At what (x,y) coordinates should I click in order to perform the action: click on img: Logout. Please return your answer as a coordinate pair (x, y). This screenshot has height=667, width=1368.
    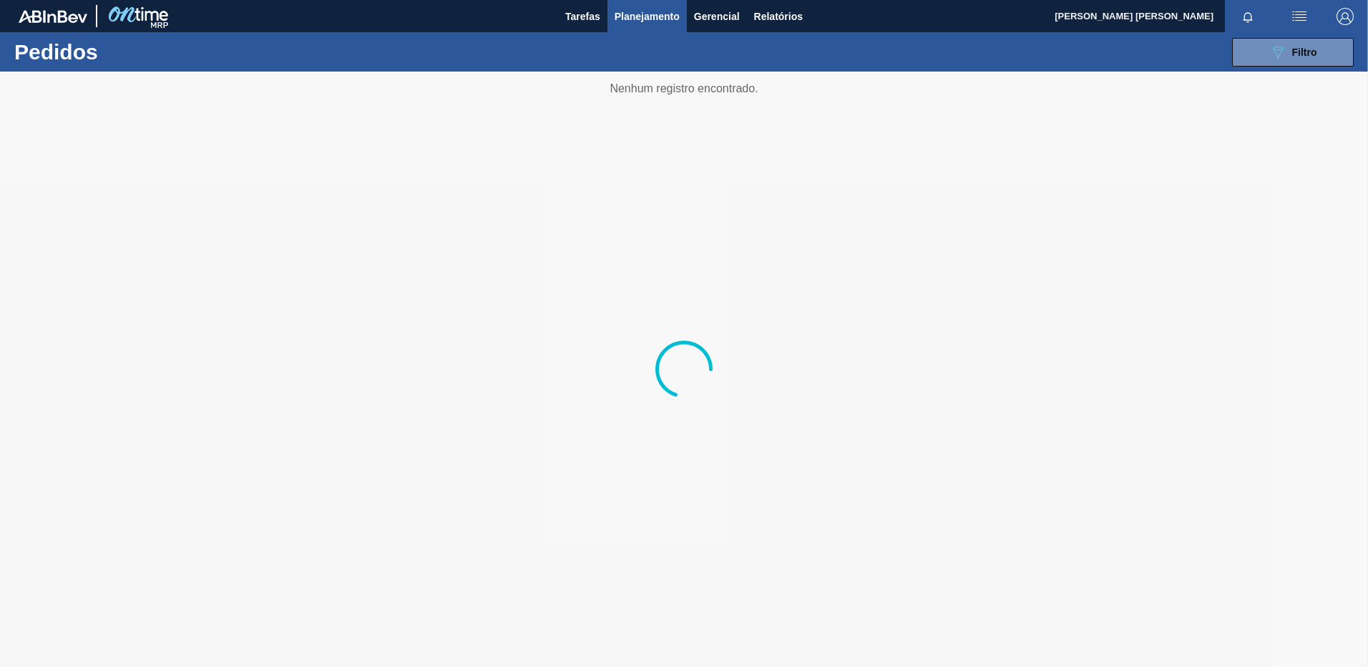
    Looking at the image, I should click on (1345, 16).